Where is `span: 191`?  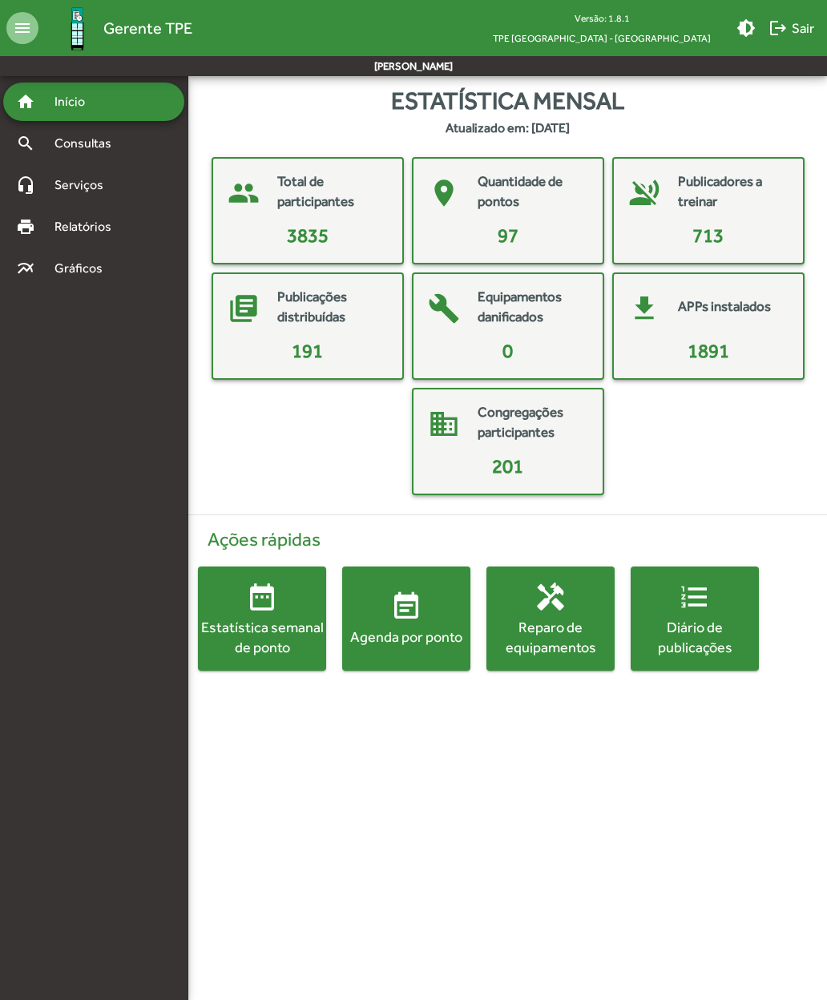
span: 191 is located at coordinates (307, 350).